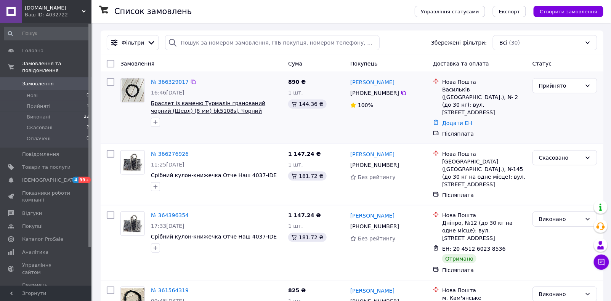  I want to click on span: Експорт, so click(509, 11).